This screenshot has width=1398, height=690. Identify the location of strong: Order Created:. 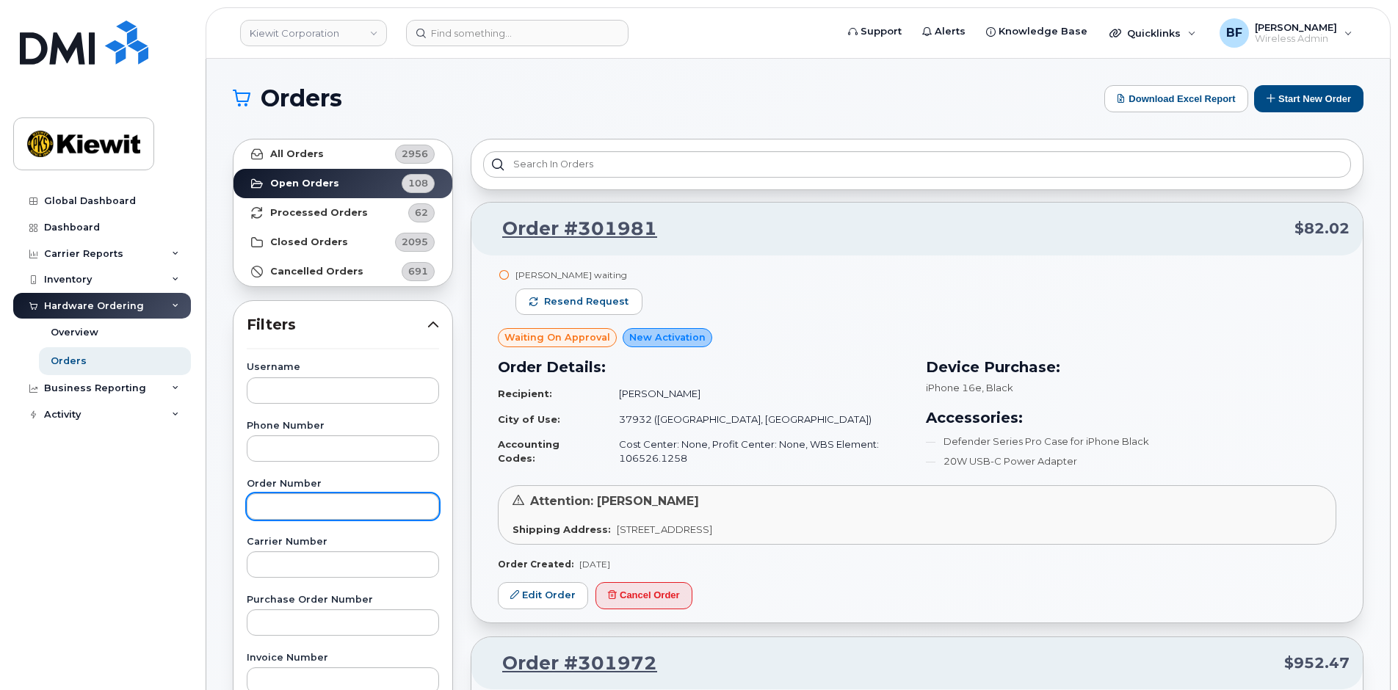
(535, 564).